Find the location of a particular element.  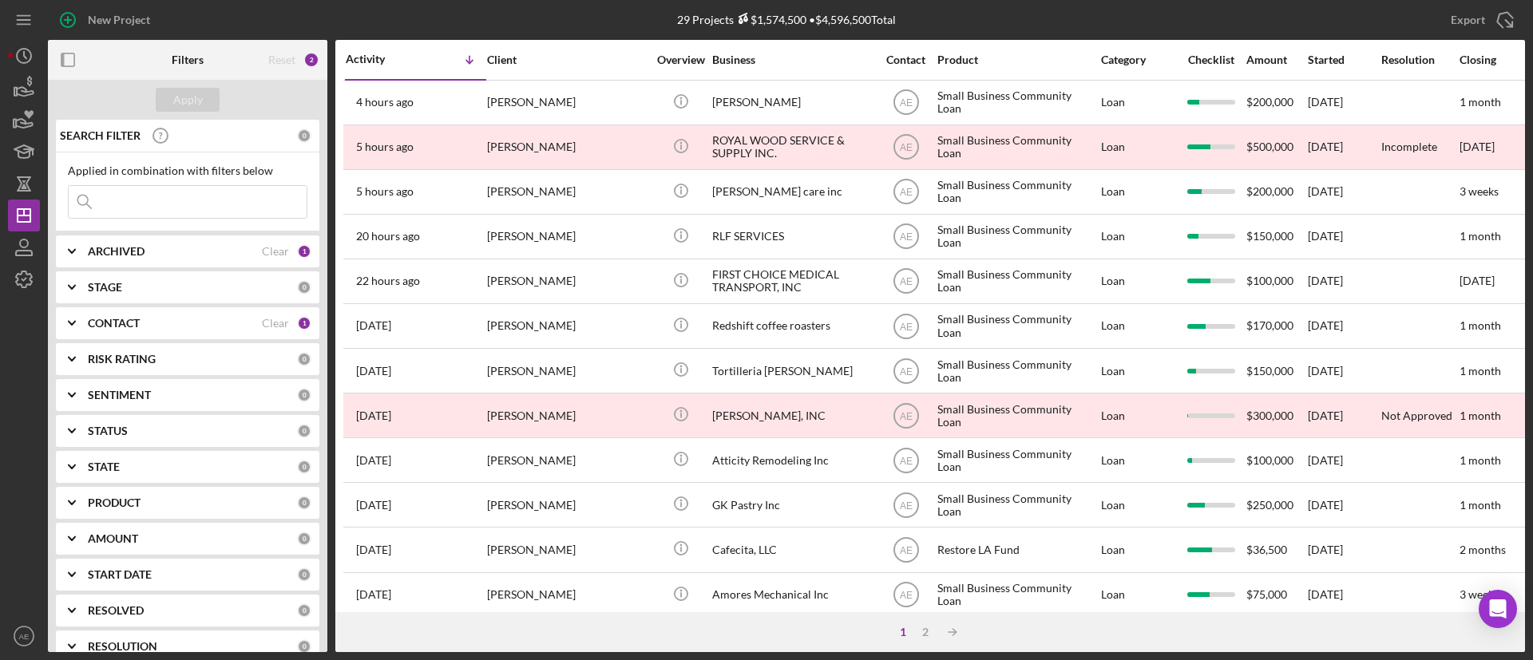

div: Open Intercom Messenger is located at coordinates (1498, 609).